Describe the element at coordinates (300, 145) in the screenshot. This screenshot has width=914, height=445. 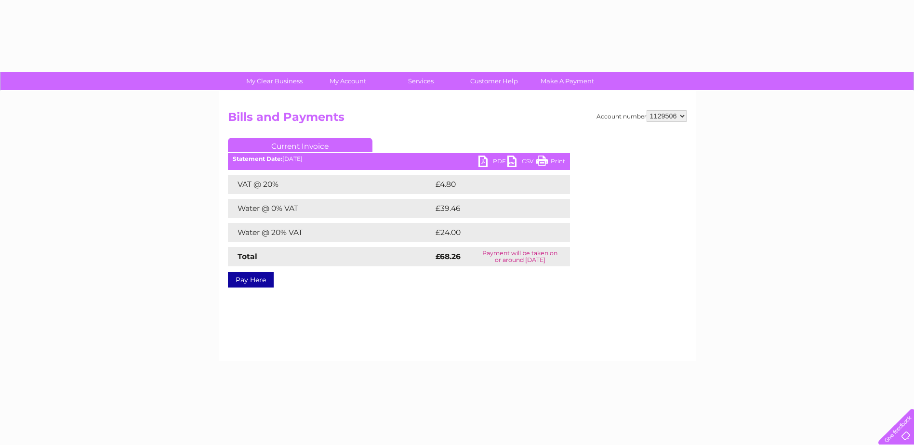
I see `a: Current Invoice` at that location.